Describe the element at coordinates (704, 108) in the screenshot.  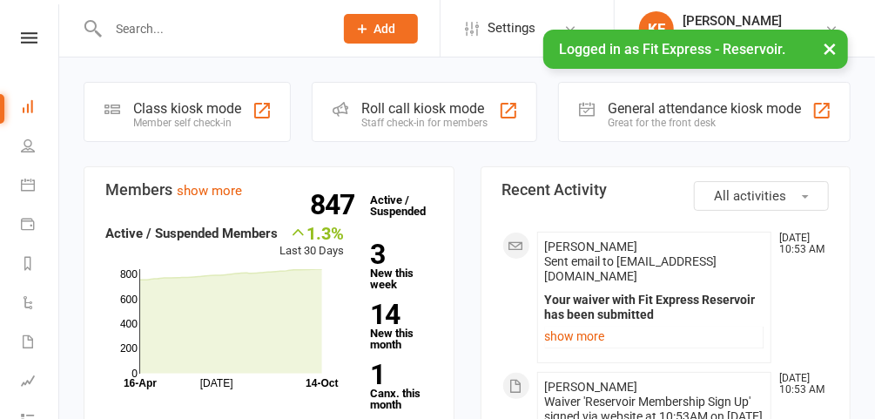
I see `div: General attendance kiosk mode` at that location.